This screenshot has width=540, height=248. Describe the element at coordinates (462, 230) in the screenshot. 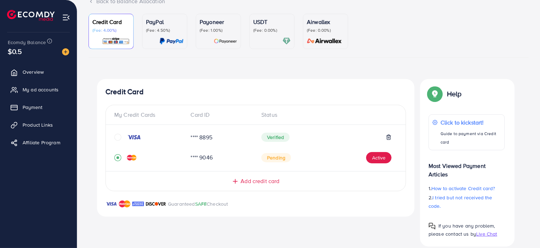

I see `span: If you have any problem, please contact us by` at that location.